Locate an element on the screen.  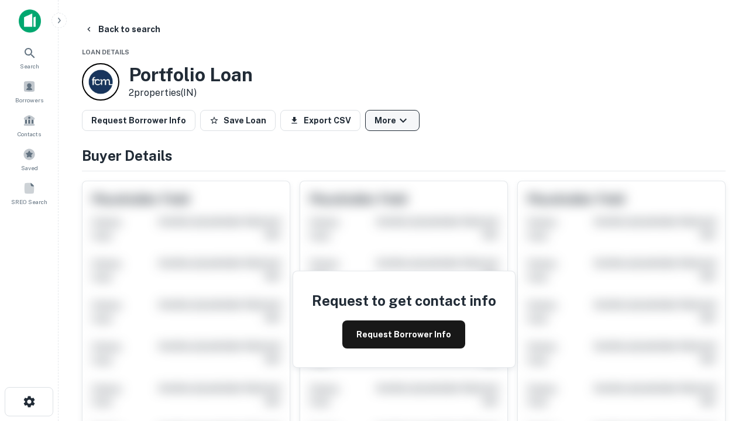
button: More is located at coordinates (392, 120).